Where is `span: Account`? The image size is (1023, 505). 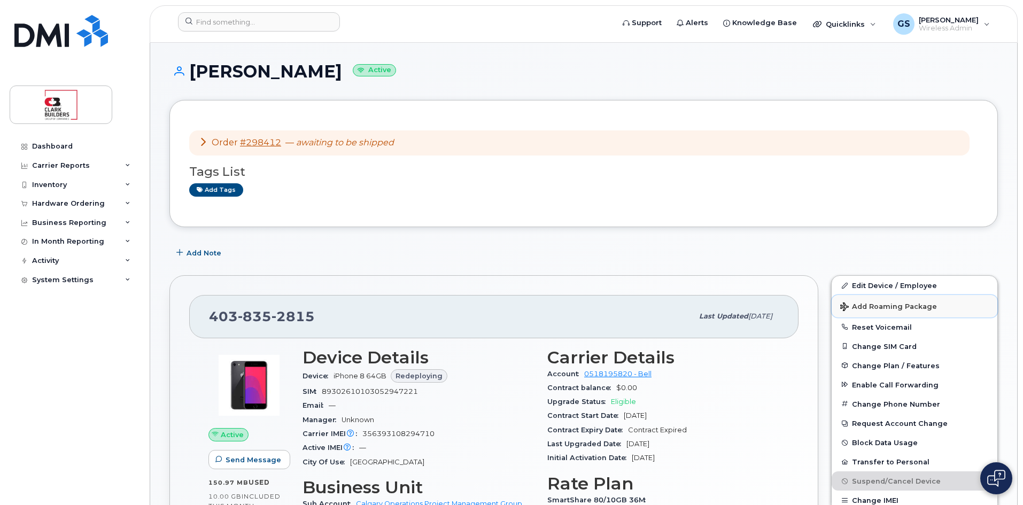
span: Account is located at coordinates (565, 374).